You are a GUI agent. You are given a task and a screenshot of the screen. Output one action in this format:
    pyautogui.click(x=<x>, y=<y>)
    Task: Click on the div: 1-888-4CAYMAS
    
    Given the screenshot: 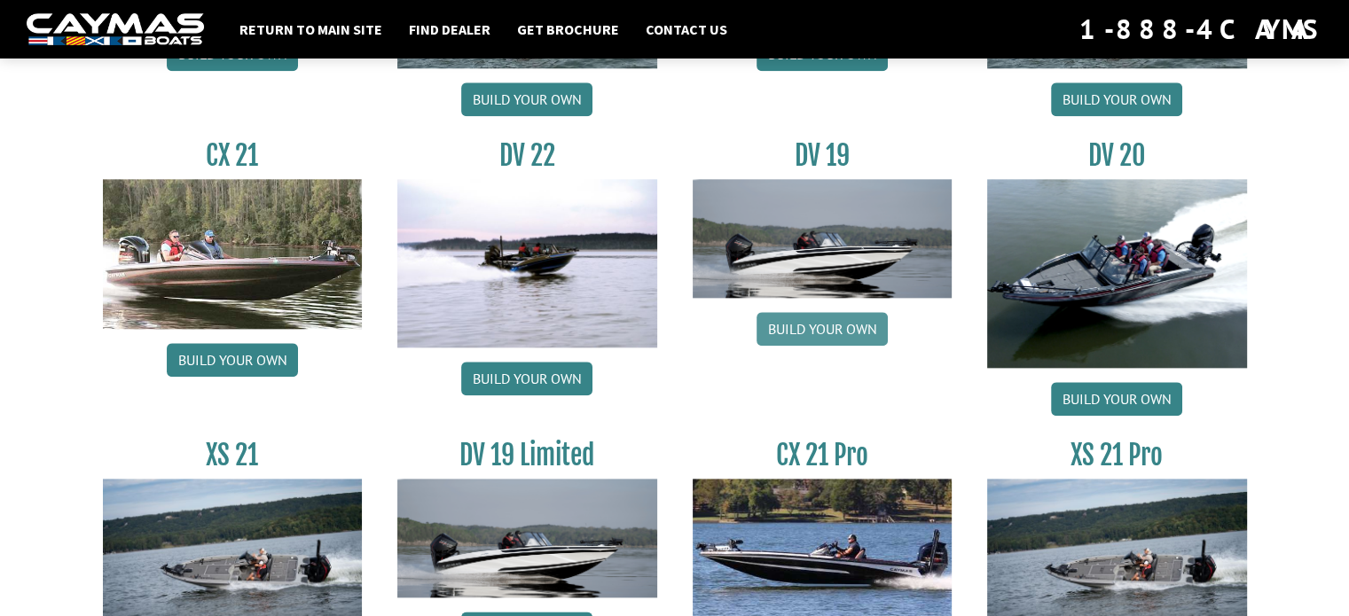 What is the action you would take?
    pyautogui.click(x=1201, y=29)
    